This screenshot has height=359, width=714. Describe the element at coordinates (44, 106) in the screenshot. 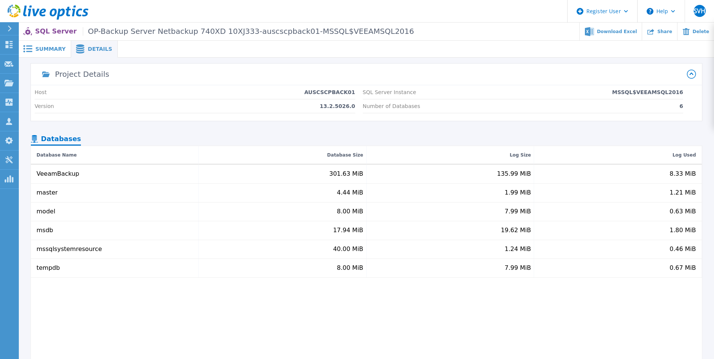

I see `p: Version` at that location.